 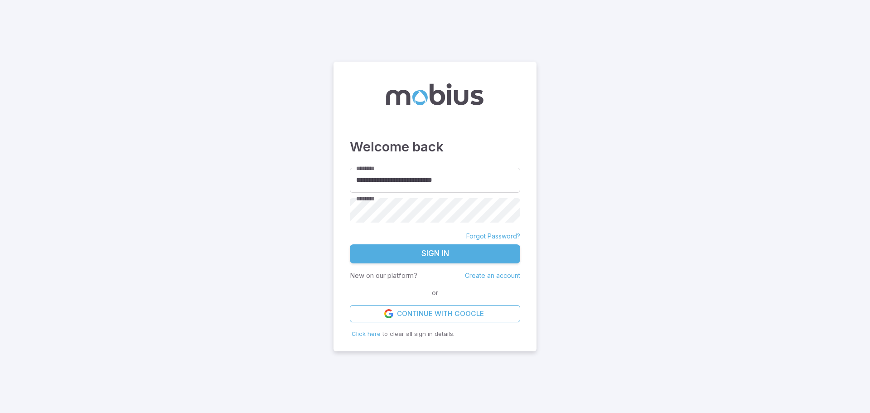 What do you see at coordinates (435, 293) in the screenshot?
I see `span: or` at bounding box center [435, 293].